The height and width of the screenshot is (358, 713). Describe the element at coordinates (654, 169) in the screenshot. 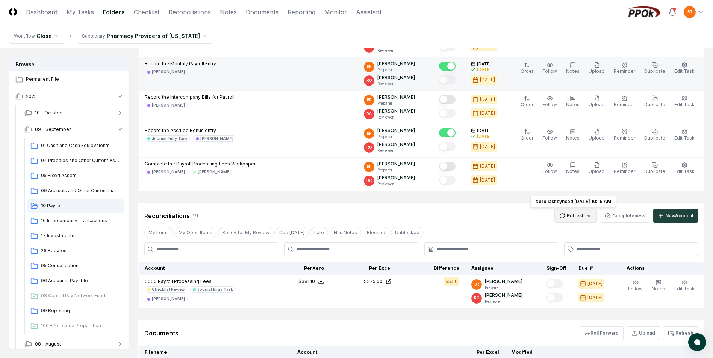

I see `button: Duplicate` at that location.